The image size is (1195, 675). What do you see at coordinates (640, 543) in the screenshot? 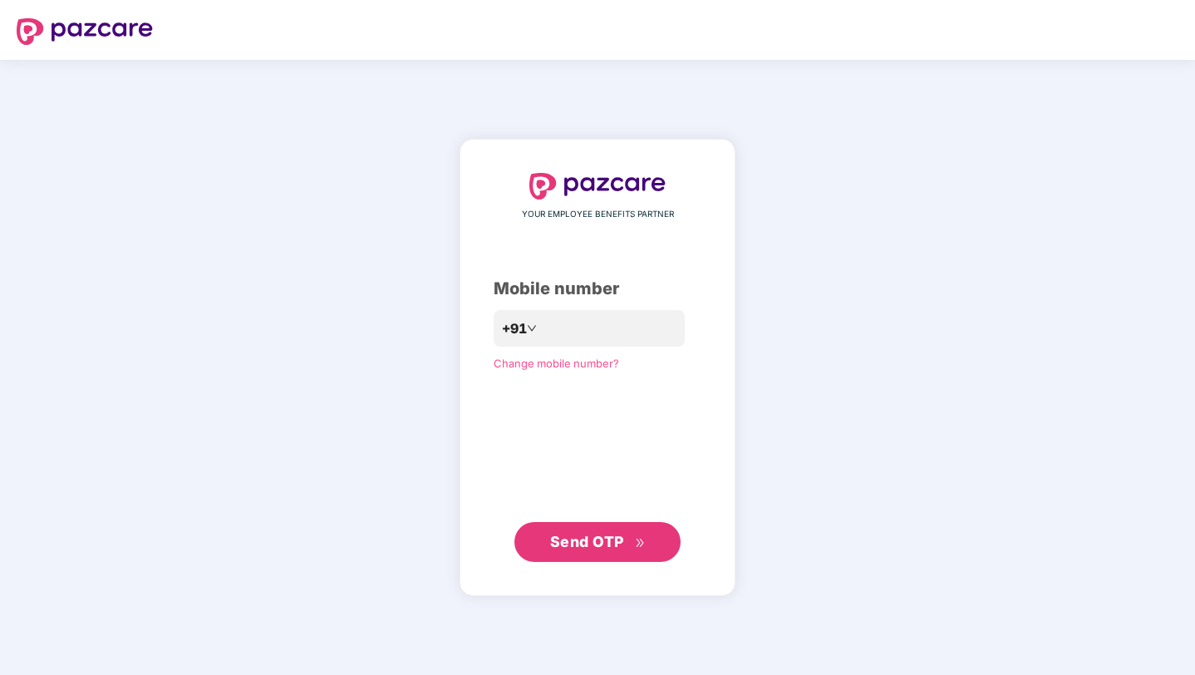
I see `span: double-right` at bounding box center [640, 543].